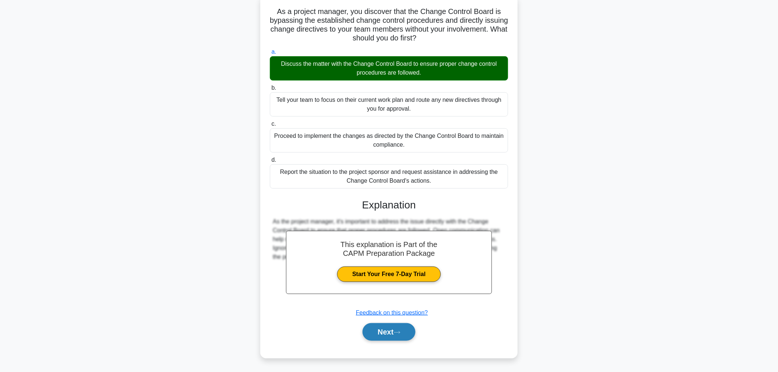 This screenshot has width=778, height=372. Describe the element at coordinates (389, 176) in the screenshot. I see `div: Report the situation to the project sponsor and request assistance in addressing the Change Contr...` at that location.